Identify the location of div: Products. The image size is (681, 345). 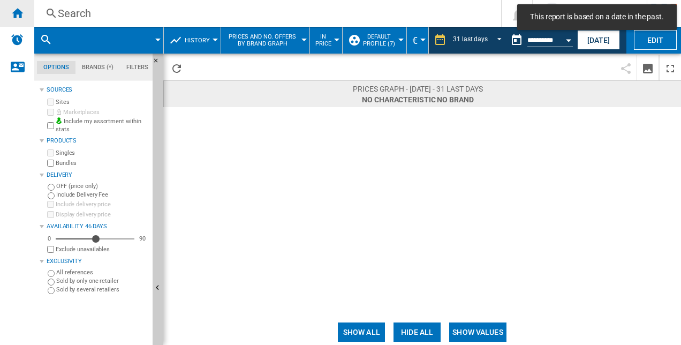
(97, 141).